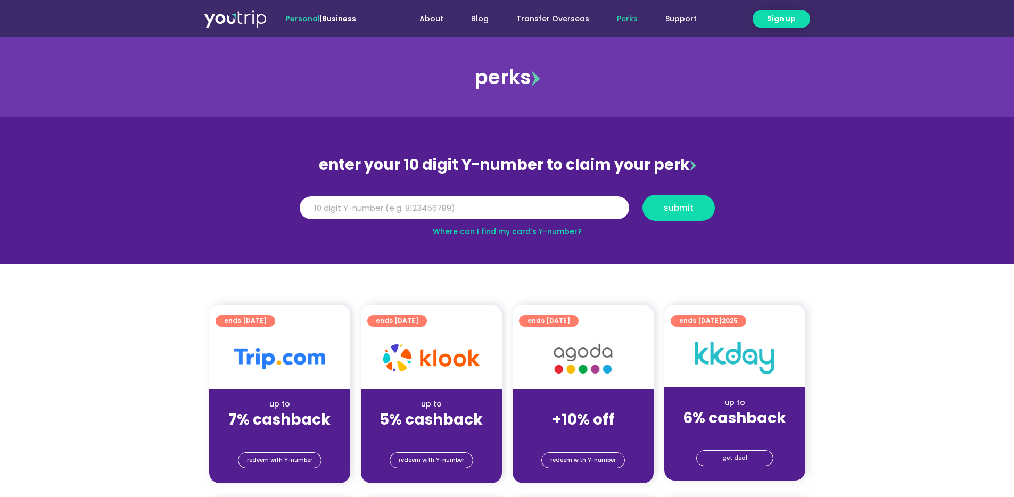 Image resolution: width=1014 pixels, height=497 pixels. What do you see at coordinates (552, 19) in the screenshot?
I see `a: Transfer Overseas` at bounding box center [552, 19].